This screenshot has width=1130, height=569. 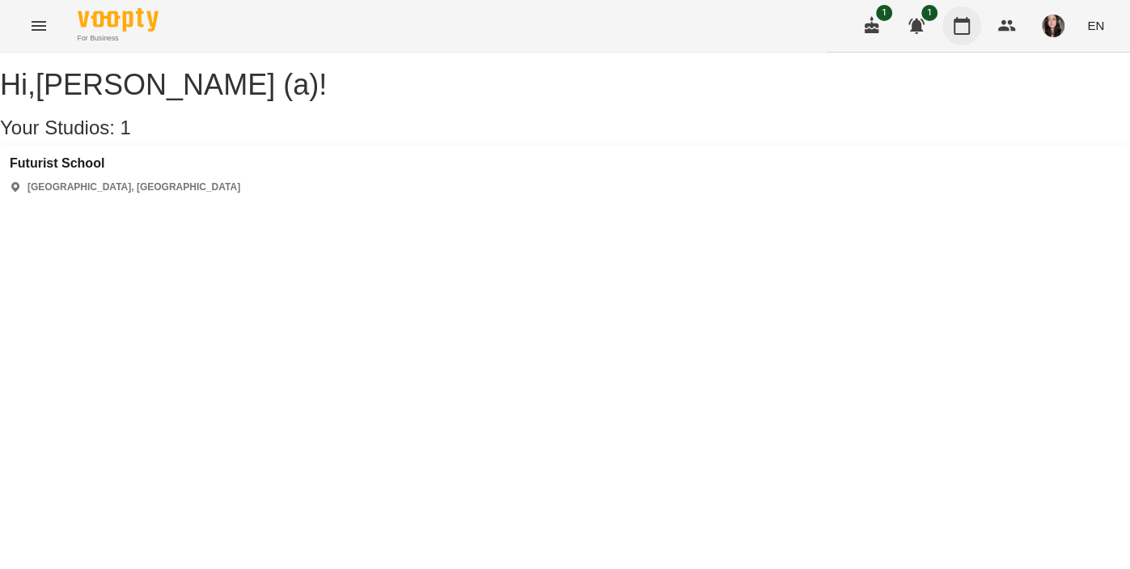 I want to click on img: Voopty Logo, so click(x=118, y=19).